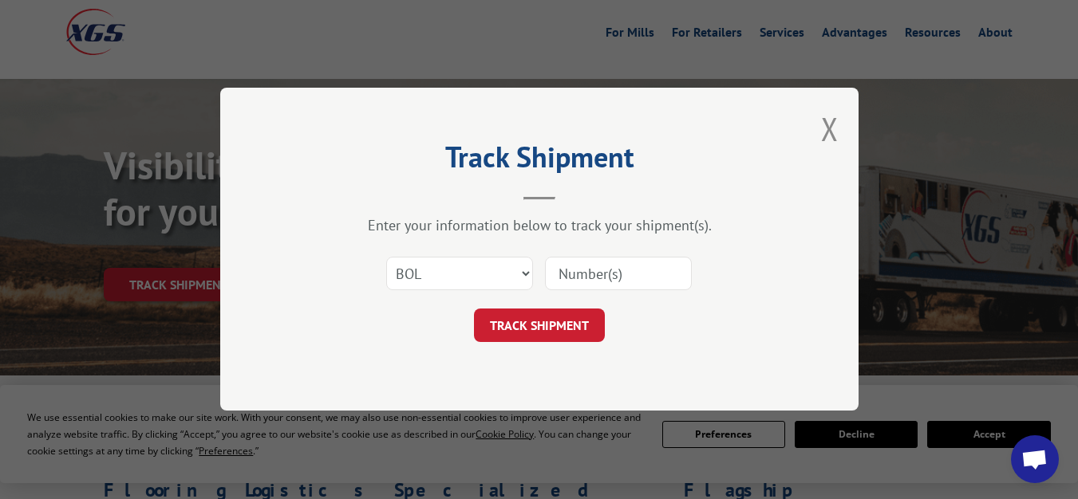  I want to click on button: TRACK SHIPMENT, so click(539, 326).